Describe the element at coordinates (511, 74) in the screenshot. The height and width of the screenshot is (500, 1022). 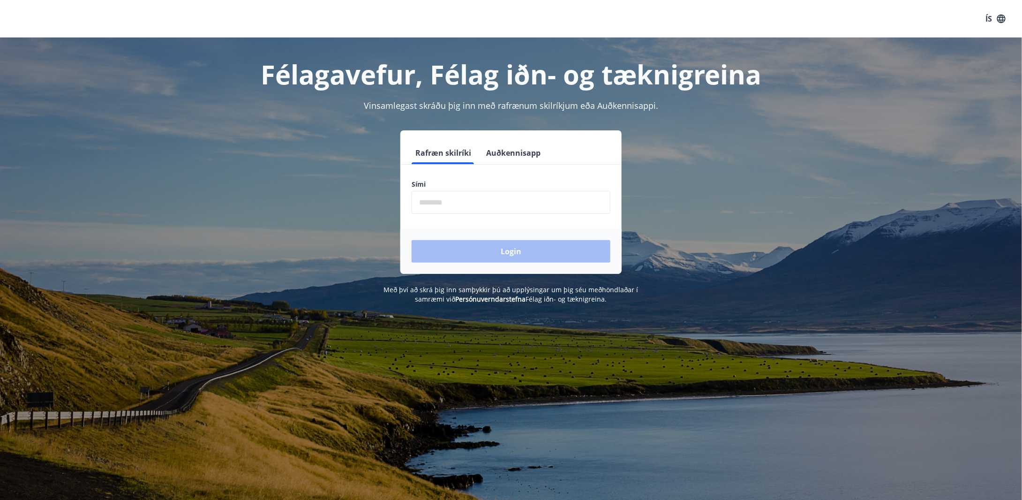
I see `h1: Félagavefur, Félag iðn- og tæknigreina` at that location.